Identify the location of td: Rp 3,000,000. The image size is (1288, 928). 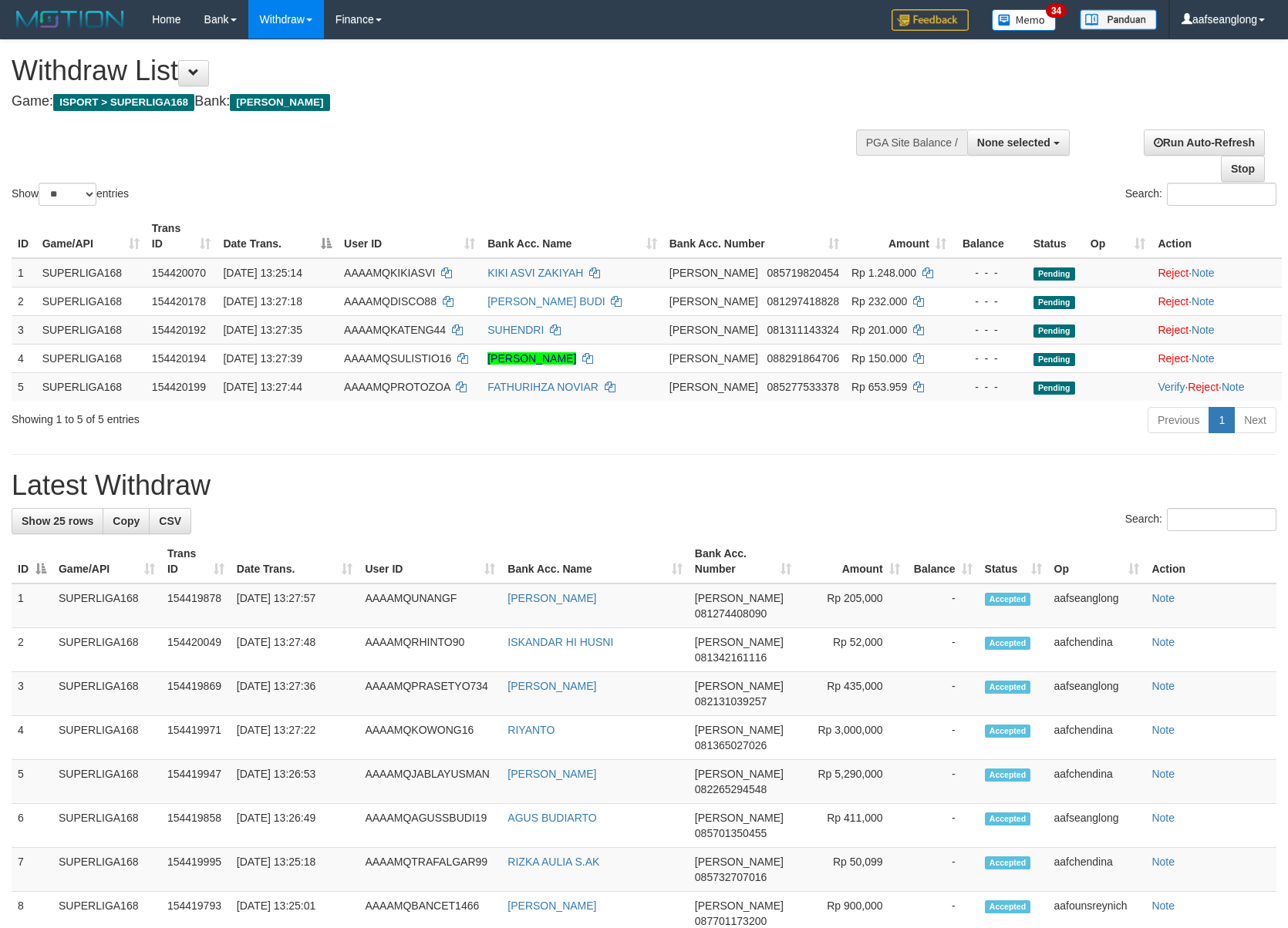
(852, 738).